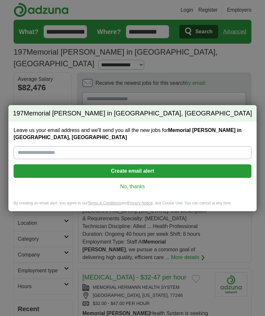  What do you see at coordinates (132, 186) in the screenshot?
I see `a: No, thanks` at bounding box center [132, 186].